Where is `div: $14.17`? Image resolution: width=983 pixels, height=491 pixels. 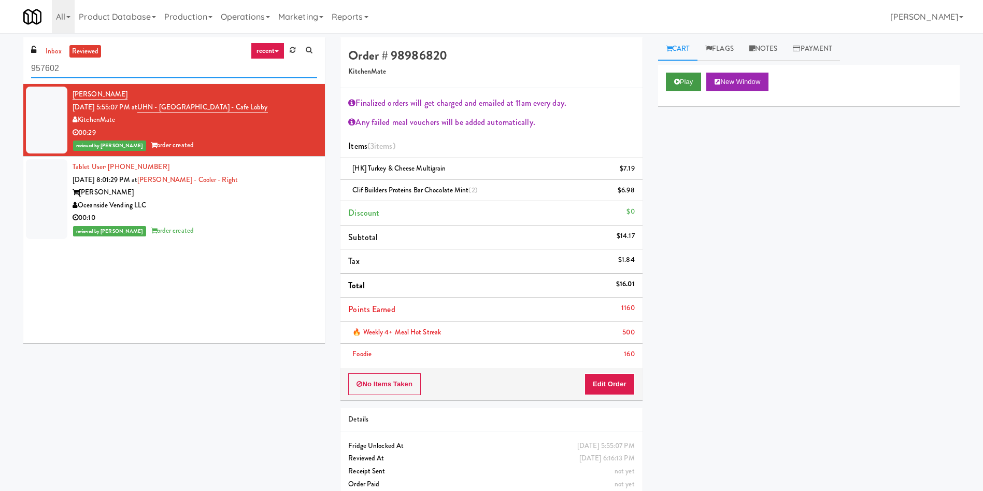 div: $14.17 is located at coordinates (626, 236).